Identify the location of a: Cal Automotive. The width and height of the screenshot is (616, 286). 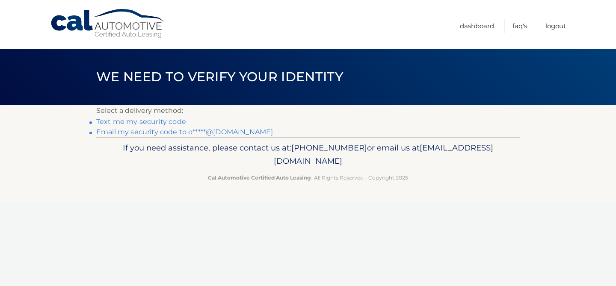
(108, 24).